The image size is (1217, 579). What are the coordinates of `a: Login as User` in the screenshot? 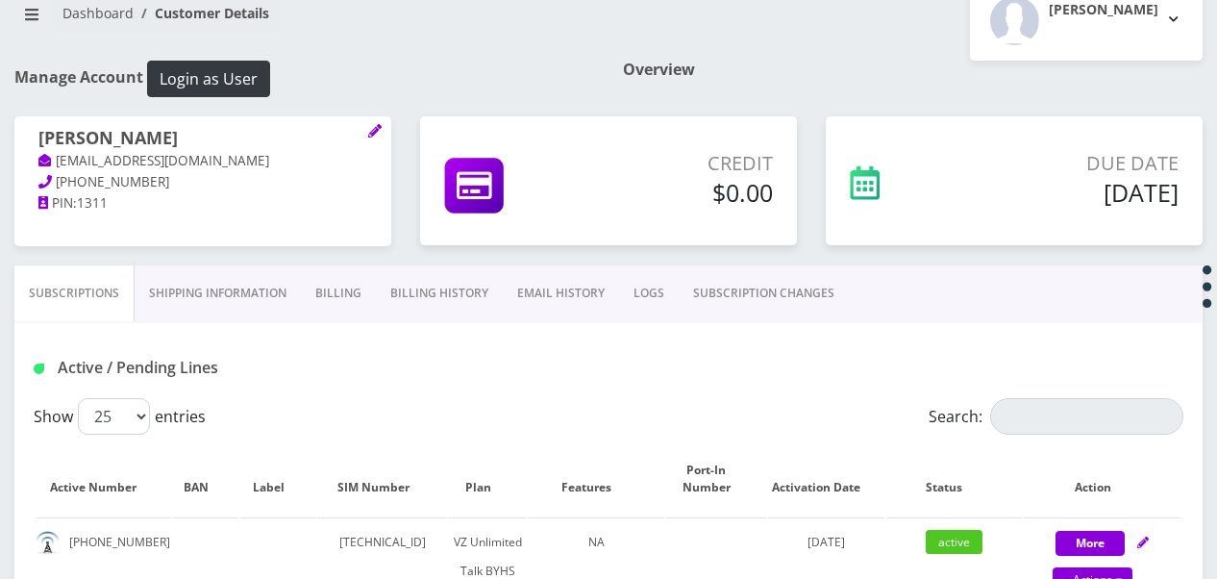 It's located at (207, 77).